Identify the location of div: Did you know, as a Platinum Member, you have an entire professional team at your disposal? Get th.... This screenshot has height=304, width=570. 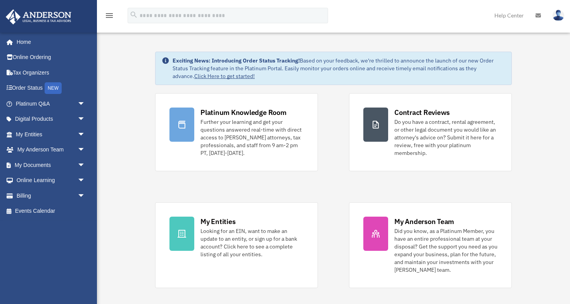
(446, 250).